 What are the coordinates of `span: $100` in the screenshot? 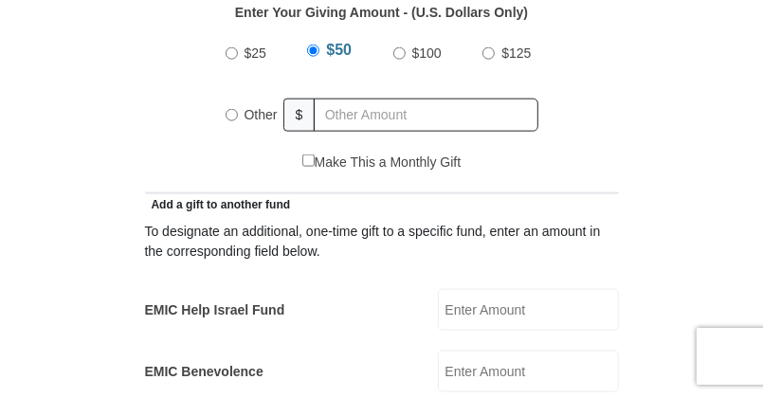 It's located at (427, 53).